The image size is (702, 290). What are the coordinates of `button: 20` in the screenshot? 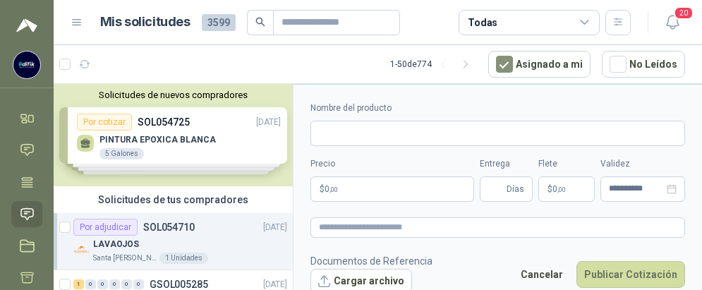 It's located at (672, 23).